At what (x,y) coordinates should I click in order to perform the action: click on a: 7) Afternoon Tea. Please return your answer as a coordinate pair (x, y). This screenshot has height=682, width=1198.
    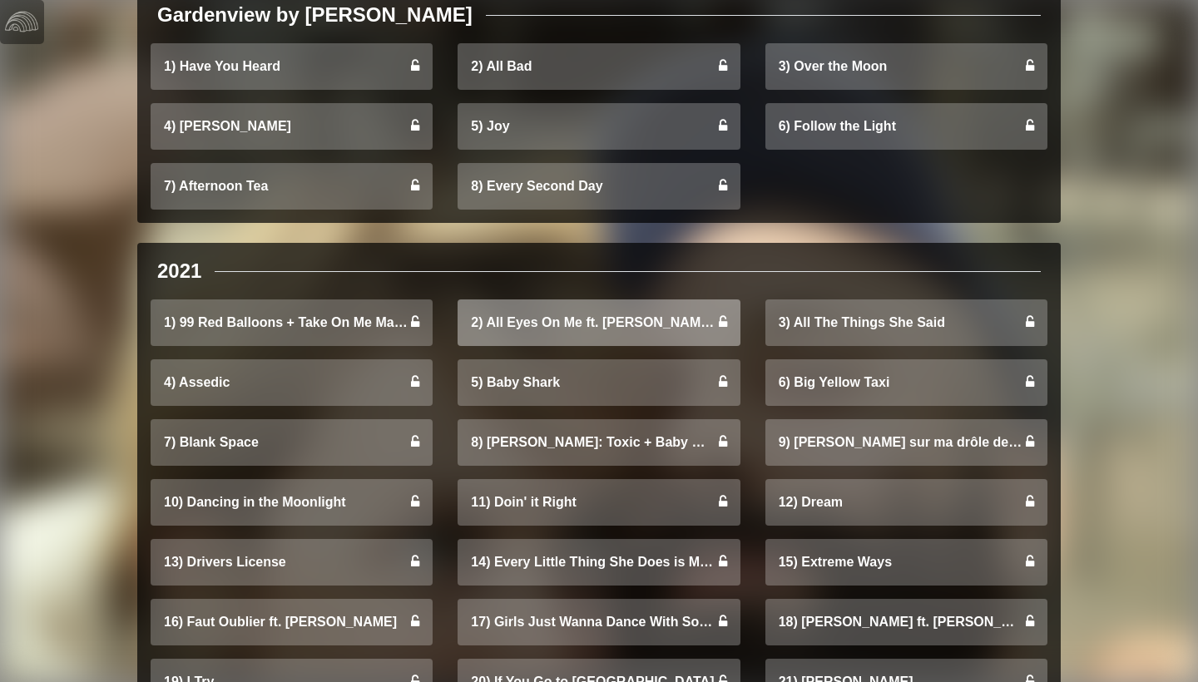
    Looking at the image, I should click on (291, 186).